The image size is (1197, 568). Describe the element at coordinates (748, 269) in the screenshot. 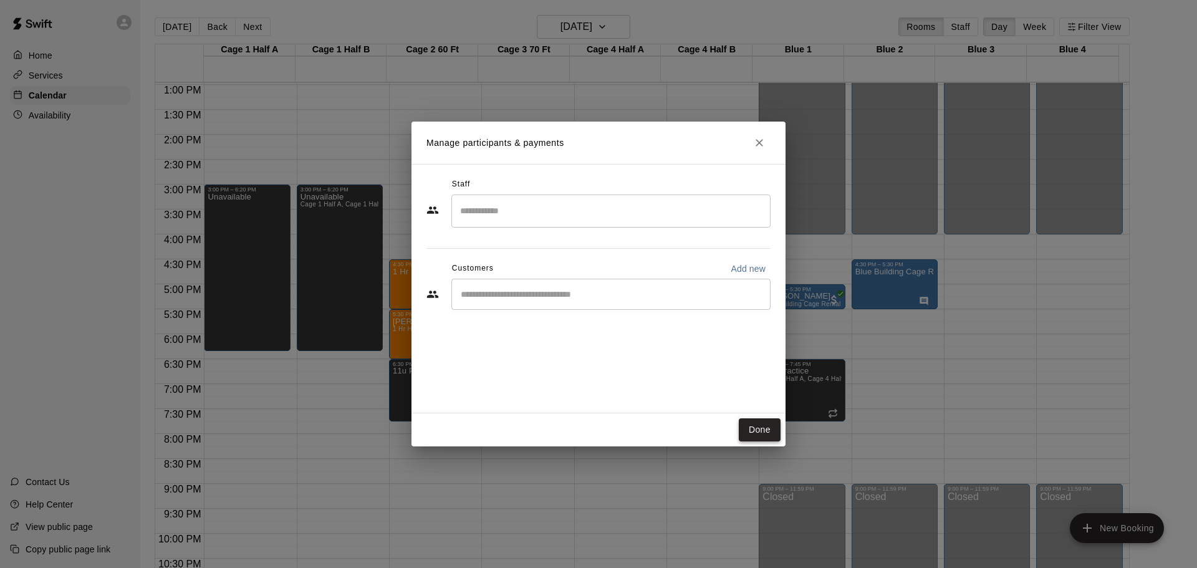

I see `p: Add new` at that location.